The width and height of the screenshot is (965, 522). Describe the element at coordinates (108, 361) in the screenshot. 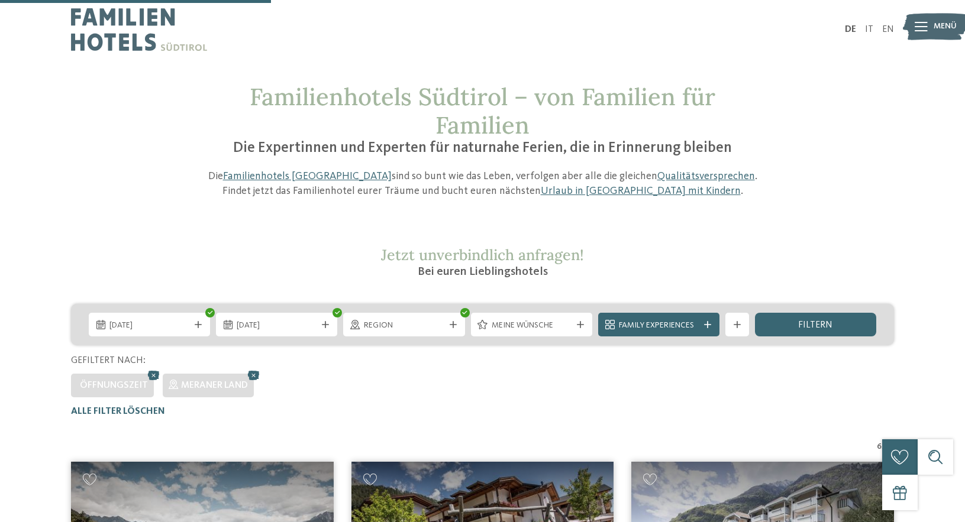

I see `span: Gefiltert nach:` at that location.